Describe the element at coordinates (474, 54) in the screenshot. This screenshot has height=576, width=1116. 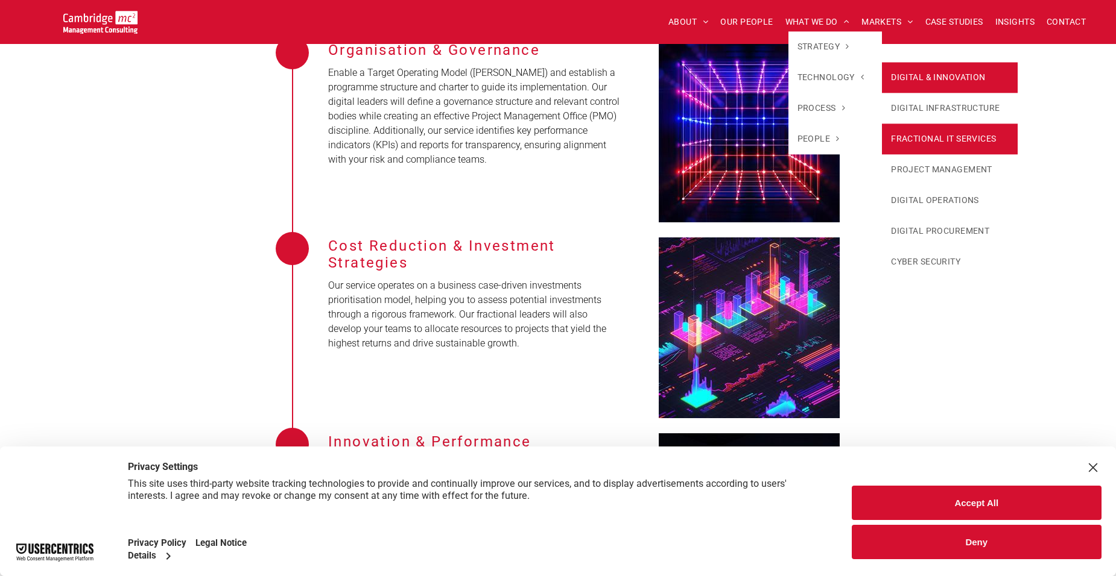
I see `h1: Organisation & Governance` at that location.